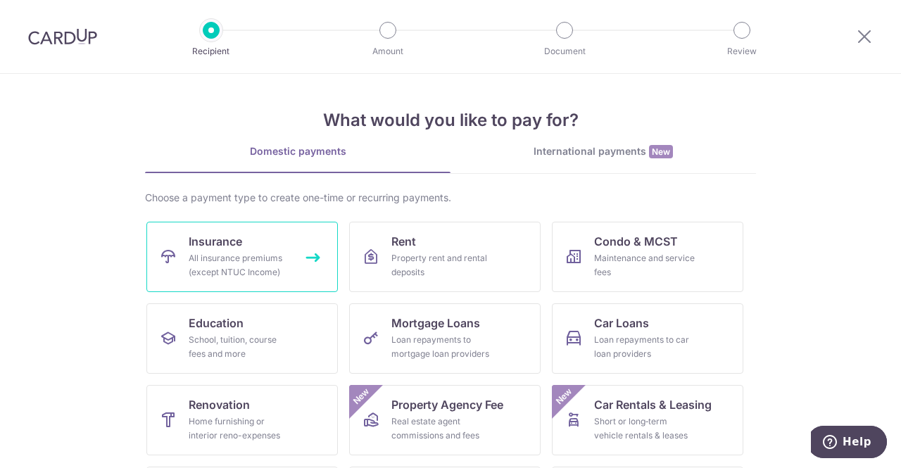 This screenshot has height=468, width=901. What do you see at coordinates (298, 151) in the screenshot?
I see `div: Domestic payments` at bounding box center [298, 151].